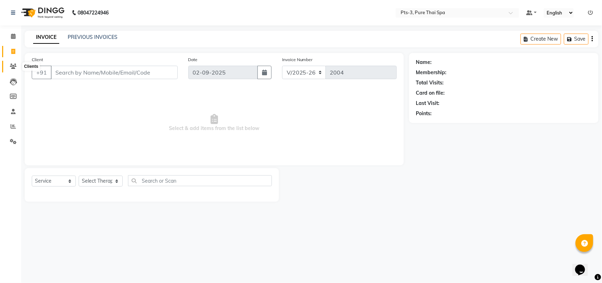 Image resolution: width=602 pixels, height=283 pixels. I want to click on a: PREVIOUS INVOICES, so click(92, 37).